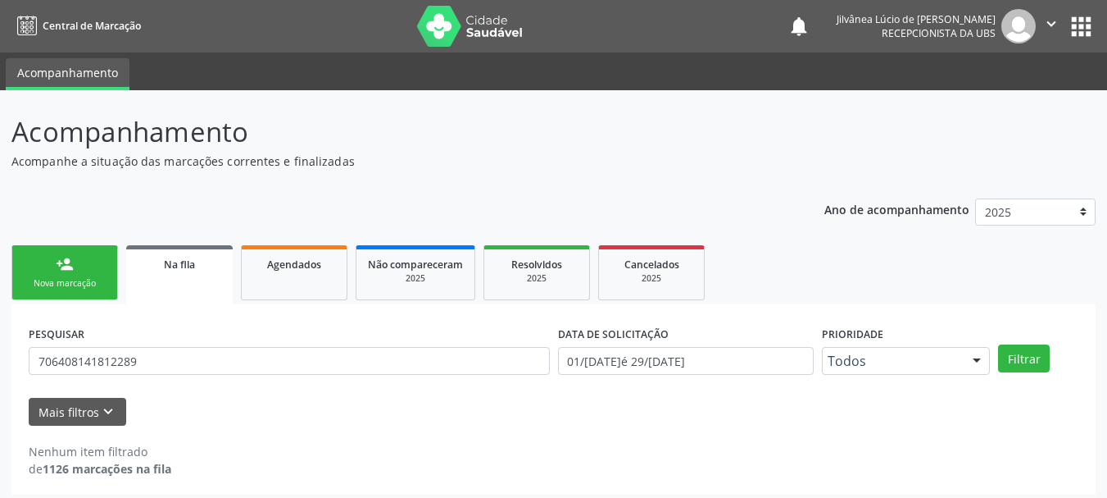 The width and height of the screenshot is (1107, 498). Describe the element at coordinates (652, 264) in the screenshot. I see `span: Cancelados` at that location.